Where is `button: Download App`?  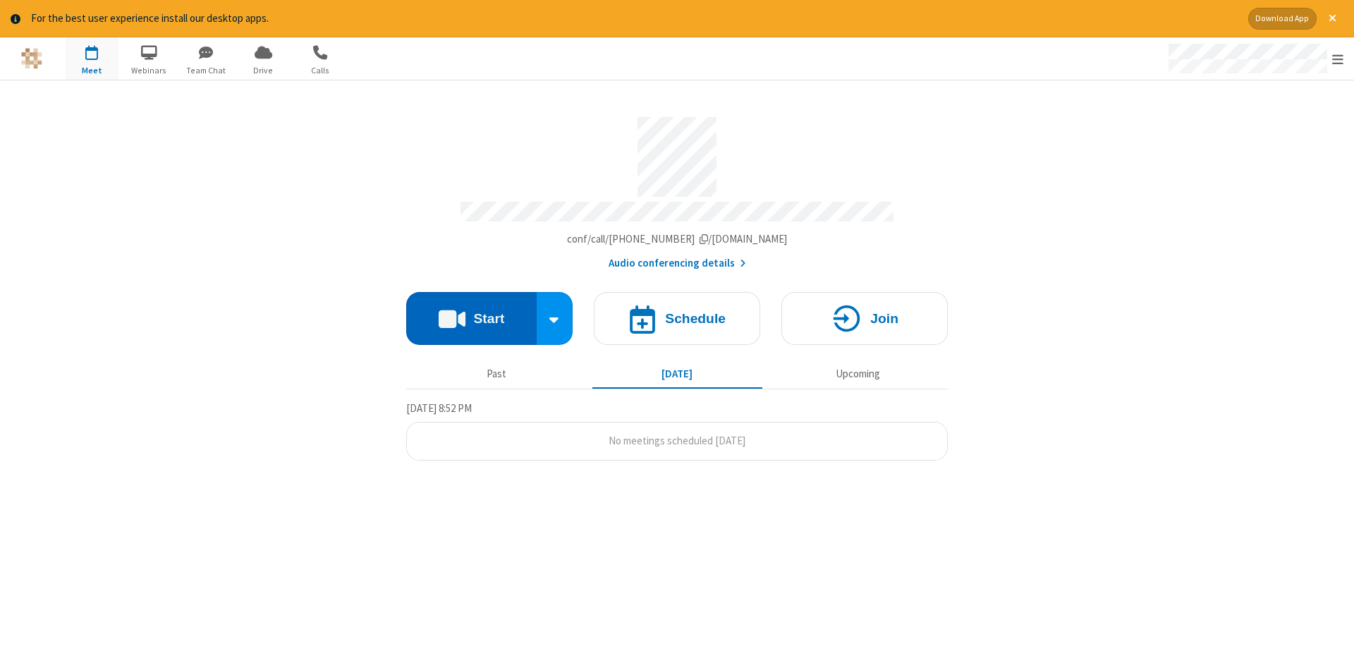
button: Download App is located at coordinates (1282, 18).